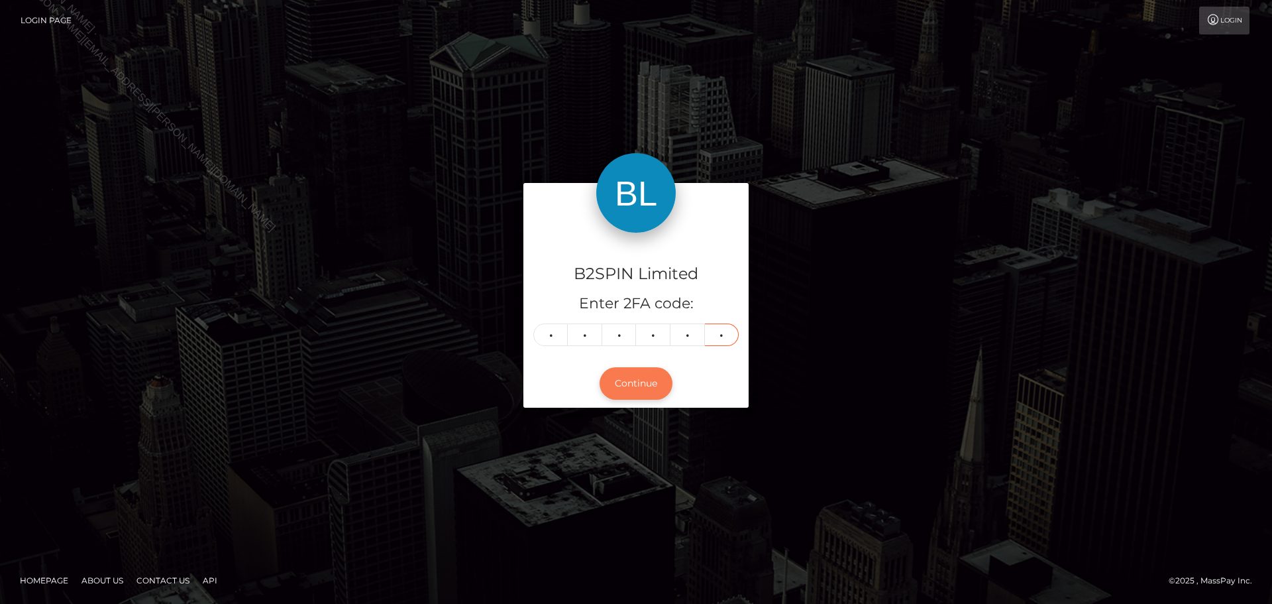 The image size is (1272, 604). Describe the element at coordinates (636, 274) in the screenshot. I see `h4: B2SPIN Limited` at that location.